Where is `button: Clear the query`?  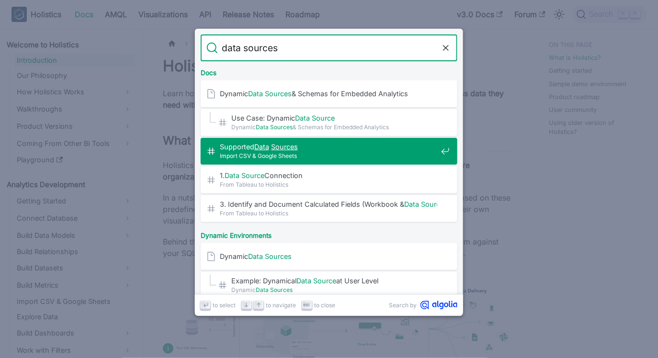
button: Clear the query is located at coordinates (446, 48).